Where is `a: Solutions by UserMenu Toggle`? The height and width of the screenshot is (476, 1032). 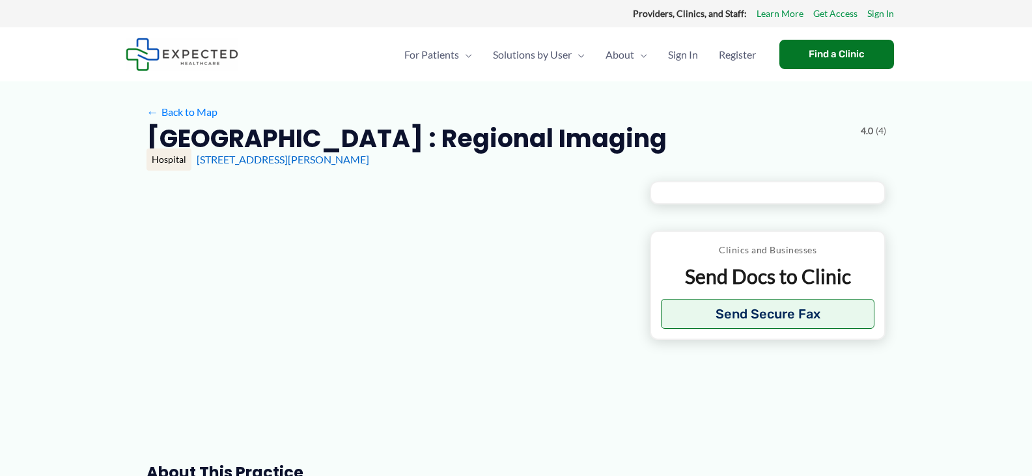 a: Solutions by UserMenu Toggle is located at coordinates (538, 55).